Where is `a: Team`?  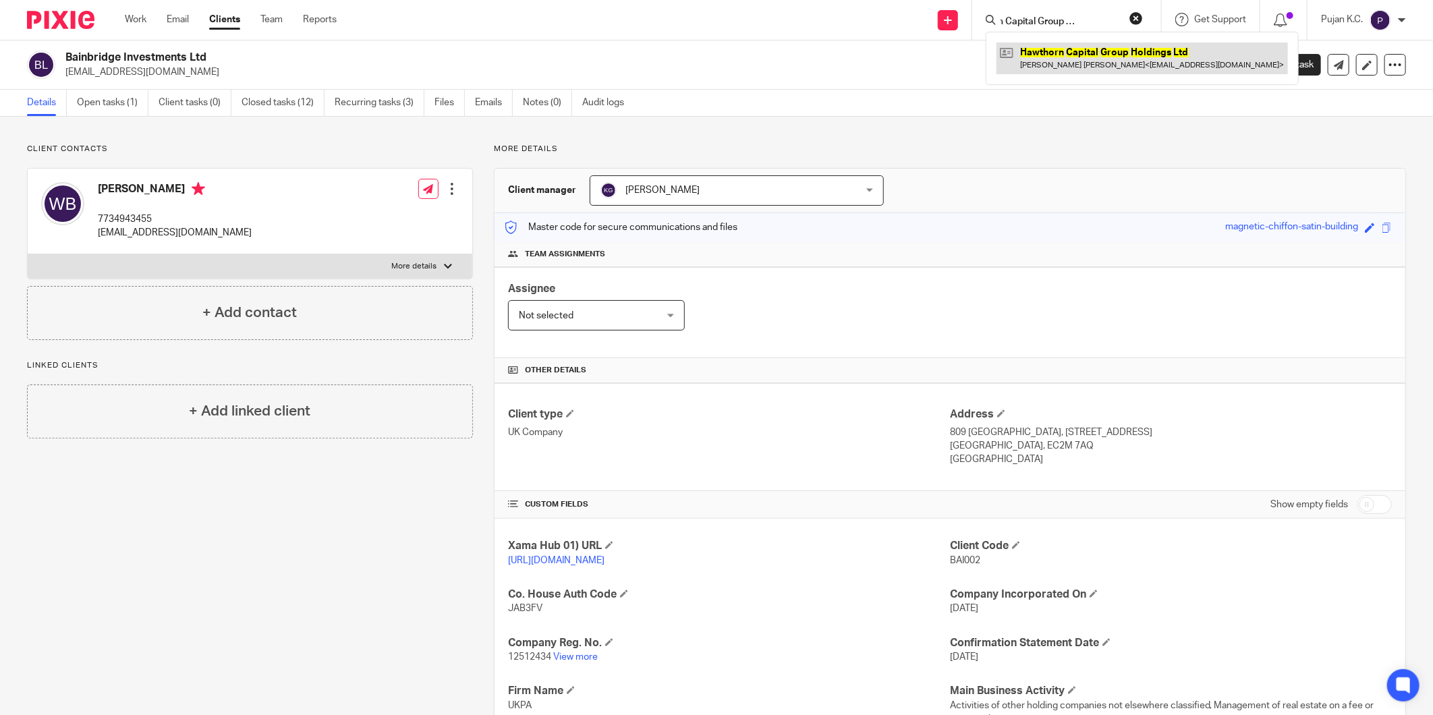 a: Team is located at coordinates (271, 20).